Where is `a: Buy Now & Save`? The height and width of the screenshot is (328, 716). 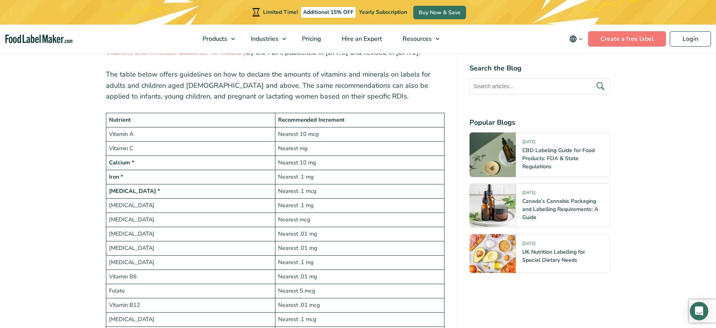
a: Buy Now & Save is located at coordinates (439, 12).